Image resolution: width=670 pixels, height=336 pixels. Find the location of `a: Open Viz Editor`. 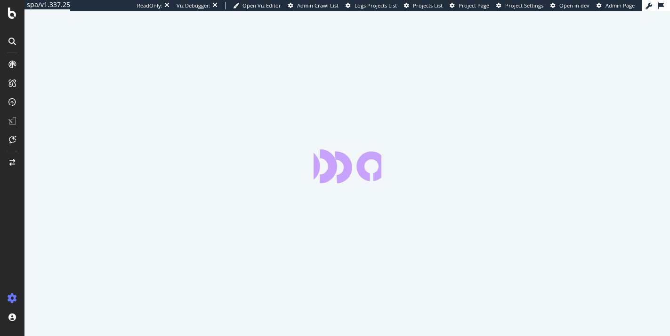

a: Open Viz Editor is located at coordinates (257, 6).